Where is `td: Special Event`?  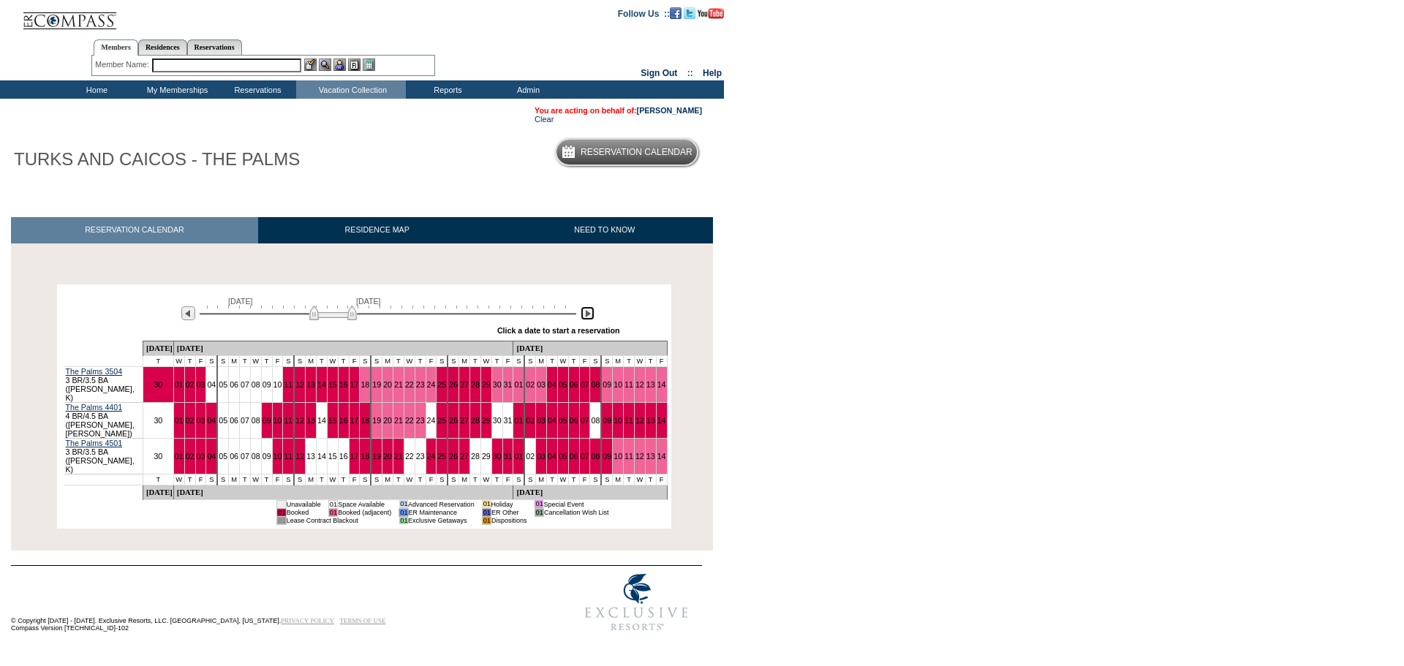
td: Special Event is located at coordinates (576, 504).